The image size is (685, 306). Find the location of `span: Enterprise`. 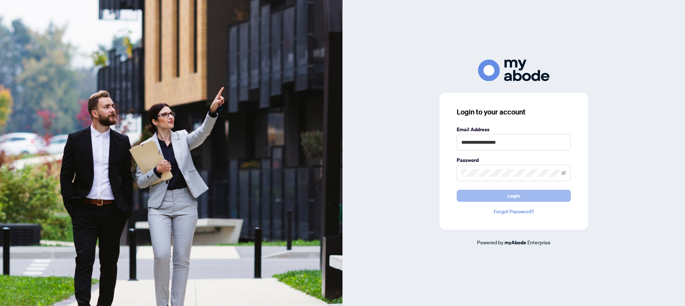

span: Enterprise is located at coordinates (539, 242).